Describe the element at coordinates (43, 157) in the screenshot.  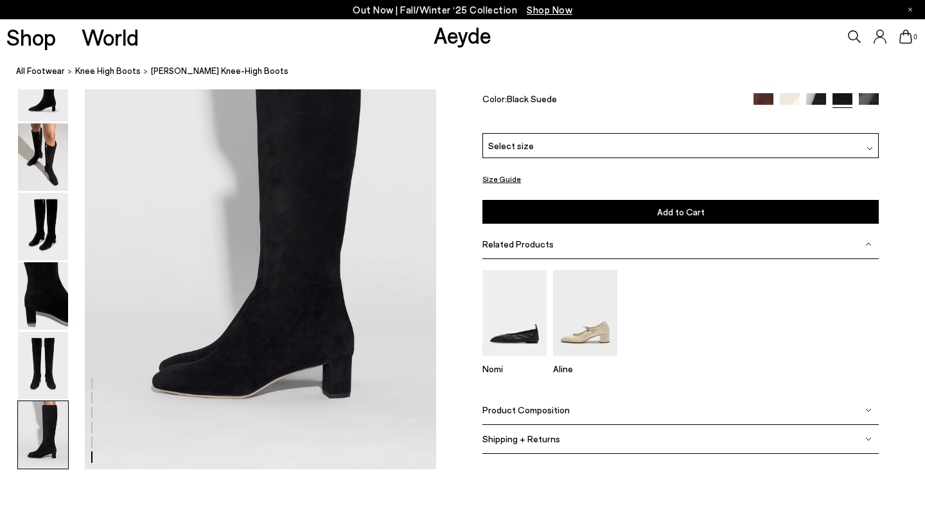
I see `img: Marty Suede Knee-High Boots - Image 2` at that location.